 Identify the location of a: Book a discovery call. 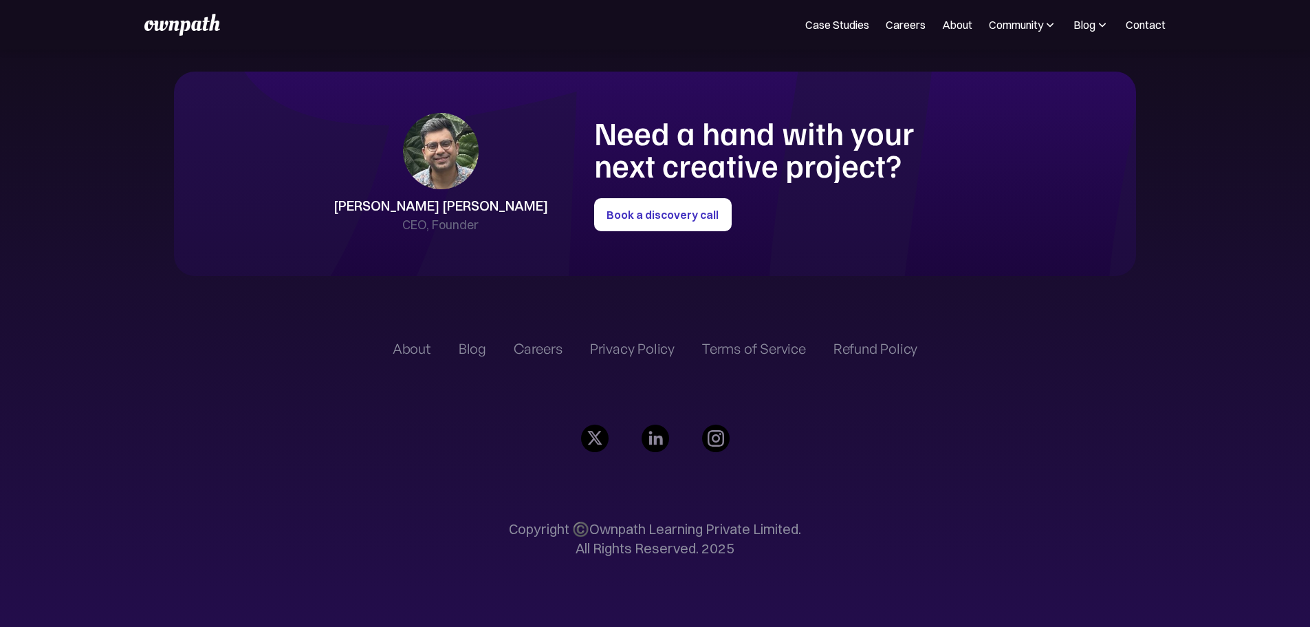
(663, 215).